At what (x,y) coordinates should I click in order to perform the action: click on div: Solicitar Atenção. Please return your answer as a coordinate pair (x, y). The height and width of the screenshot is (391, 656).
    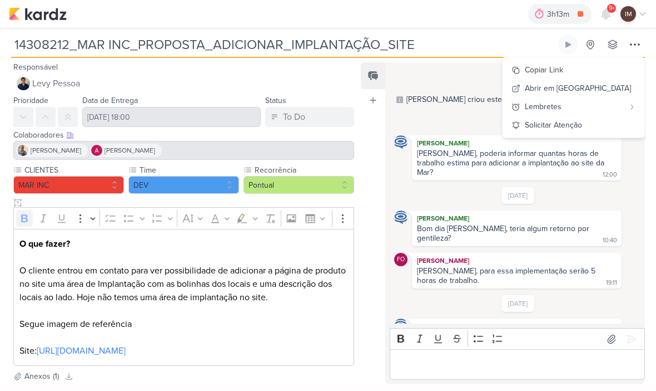
    Looking at the image, I should click on (554, 125).